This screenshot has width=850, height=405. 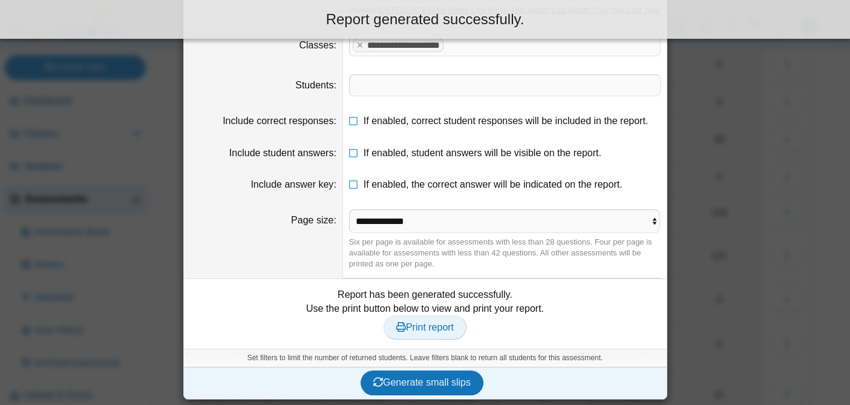 What do you see at coordinates (360, 45) in the screenshot?
I see `x: remove tag` at bounding box center [360, 45].